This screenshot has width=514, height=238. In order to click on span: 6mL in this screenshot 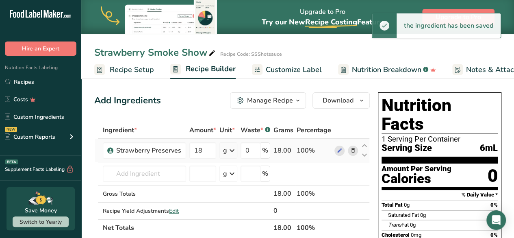, I will do `click(489, 148)`.